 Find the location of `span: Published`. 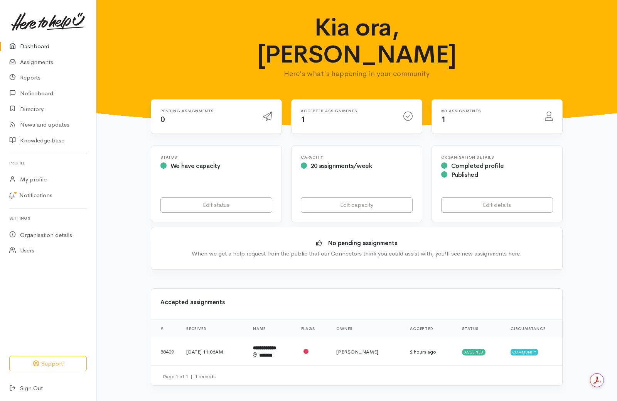

span: Published is located at coordinates (465, 174).